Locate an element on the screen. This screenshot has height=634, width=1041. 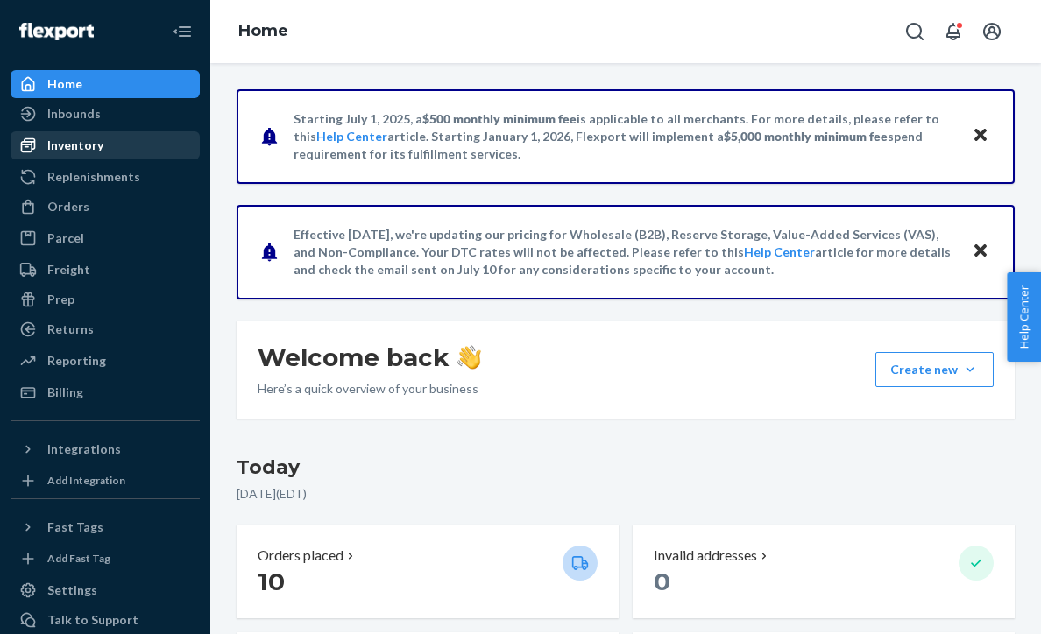
p: Here’s a quick overview of your business is located at coordinates (369, 389).